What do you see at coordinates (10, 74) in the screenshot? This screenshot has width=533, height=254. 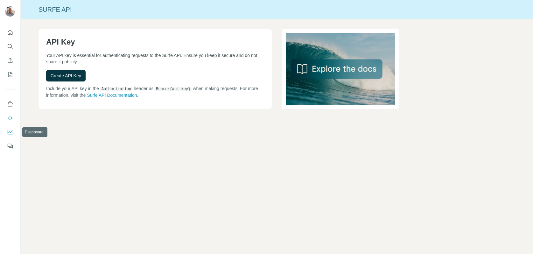 I see `button: My lists` at bounding box center [10, 74].